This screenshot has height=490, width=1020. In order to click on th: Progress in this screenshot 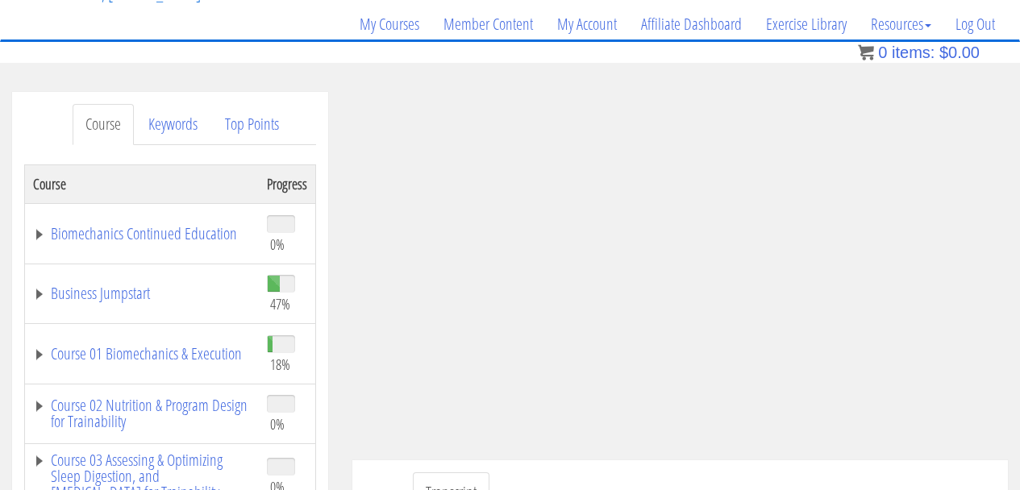, I will do `click(287, 184)`.